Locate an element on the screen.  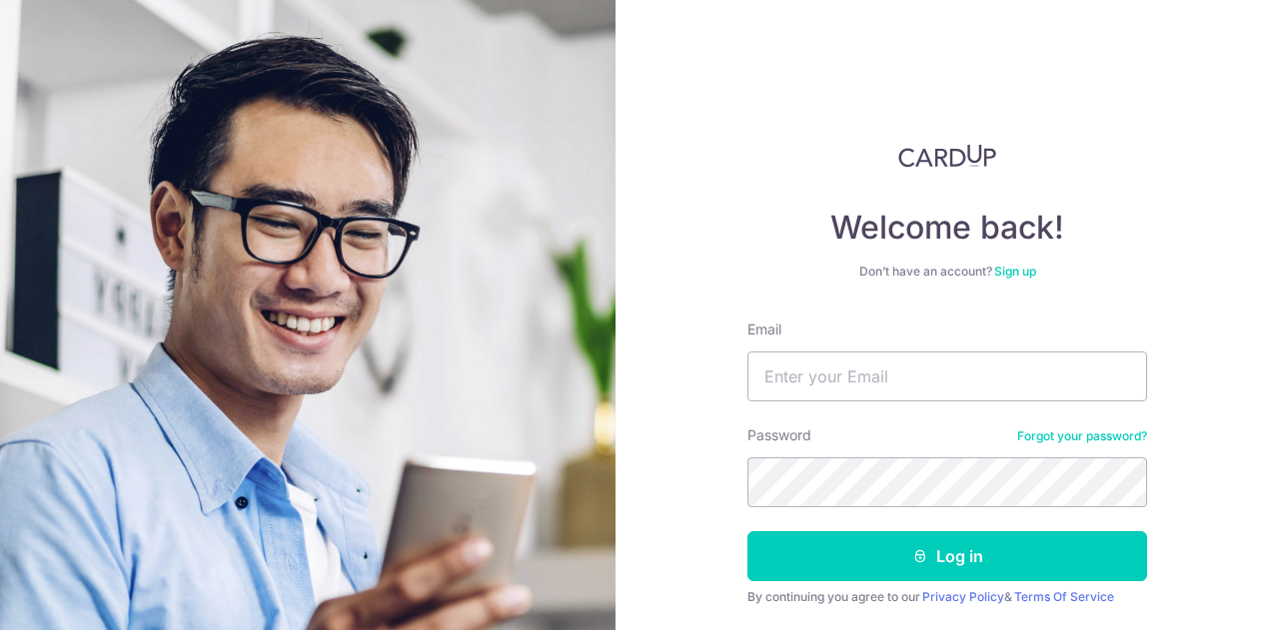
label: Email is located at coordinates (764, 330).